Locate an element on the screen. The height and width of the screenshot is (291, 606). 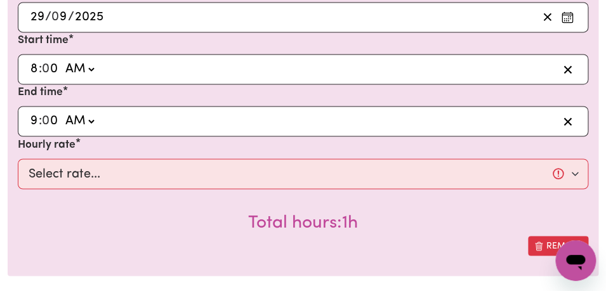
label: End time is located at coordinates (40, 93).